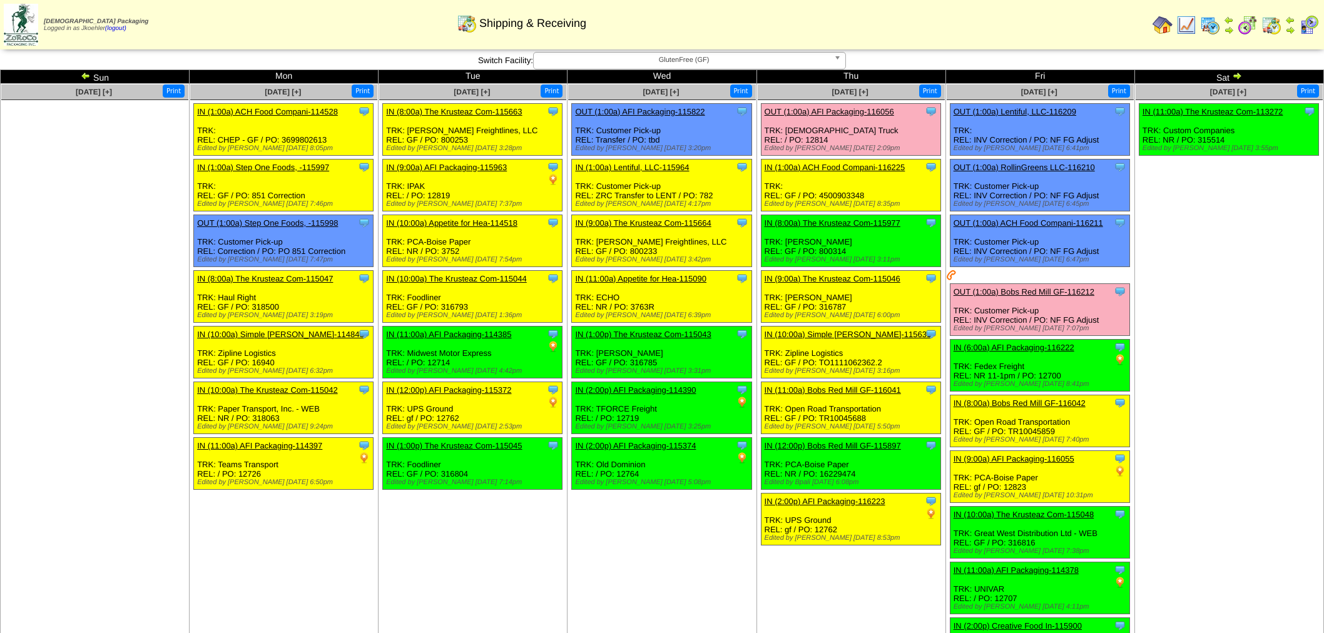  Describe the element at coordinates (1024, 514) in the screenshot. I see `a: IN (10:00a) The Krusteaz Com-115048` at that location.